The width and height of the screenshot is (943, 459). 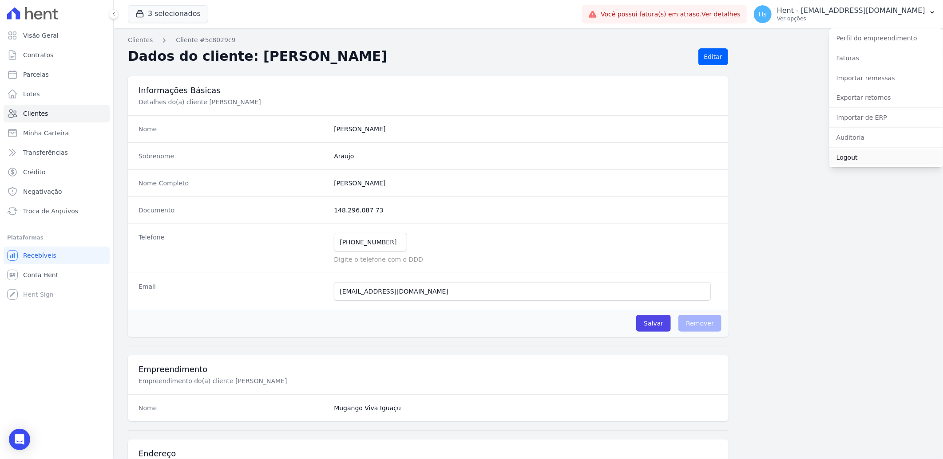 What do you see at coordinates (851, 19) in the screenshot?
I see `p: Ver opções` at bounding box center [851, 19].